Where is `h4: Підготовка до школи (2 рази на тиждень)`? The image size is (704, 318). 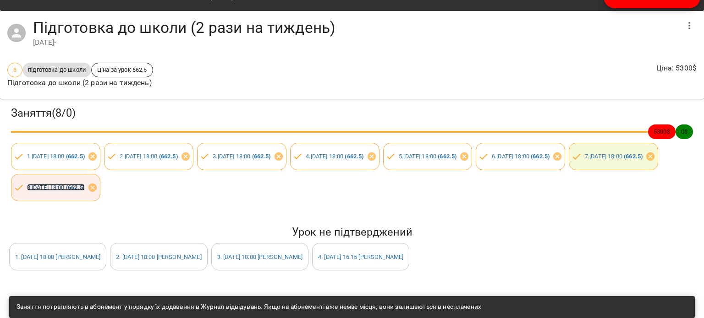 h4: Підготовка до школи (2 рази на тиждень) is located at coordinates (356, 27).